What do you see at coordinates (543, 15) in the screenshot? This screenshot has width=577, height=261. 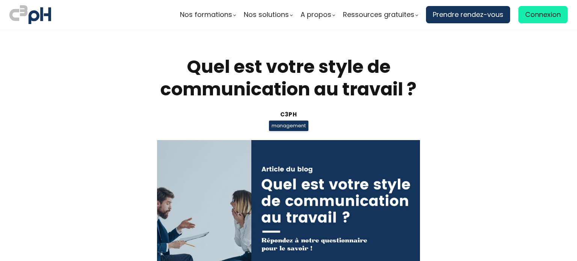 I see `a: Connexion` at bounding box center [543, 15].